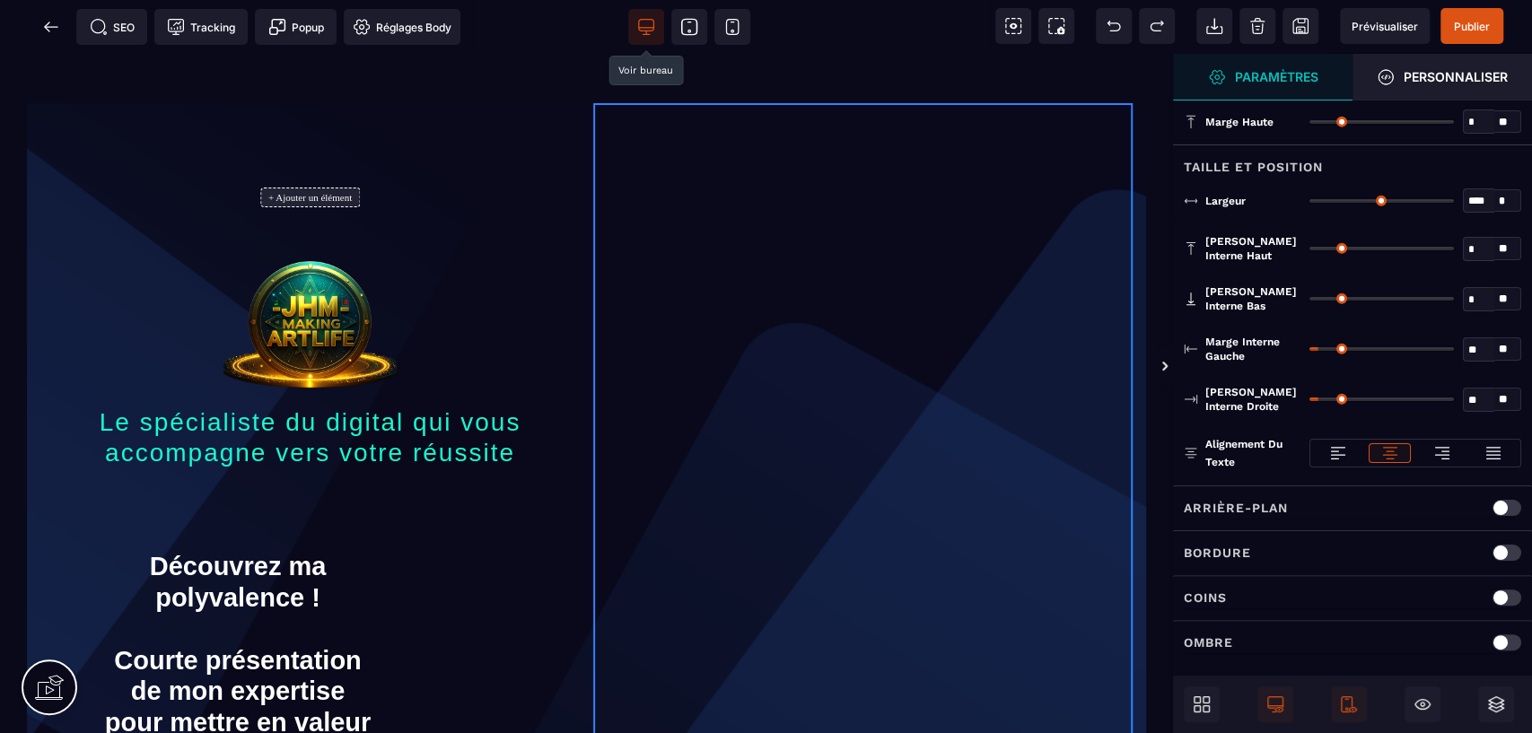  Describe the element at coordinates (1013, 26) in the screenshot. I see `span: Voir les composants` at that location.